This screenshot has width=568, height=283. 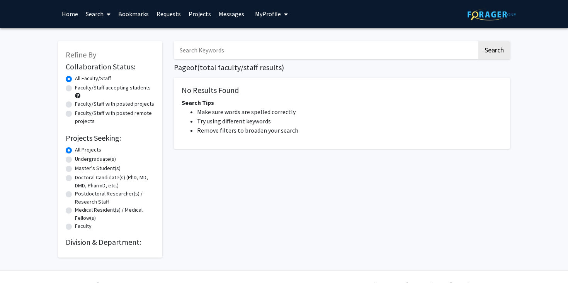 I want to click on li: Remove filters to broaden your search, so click(x=349, y=131).